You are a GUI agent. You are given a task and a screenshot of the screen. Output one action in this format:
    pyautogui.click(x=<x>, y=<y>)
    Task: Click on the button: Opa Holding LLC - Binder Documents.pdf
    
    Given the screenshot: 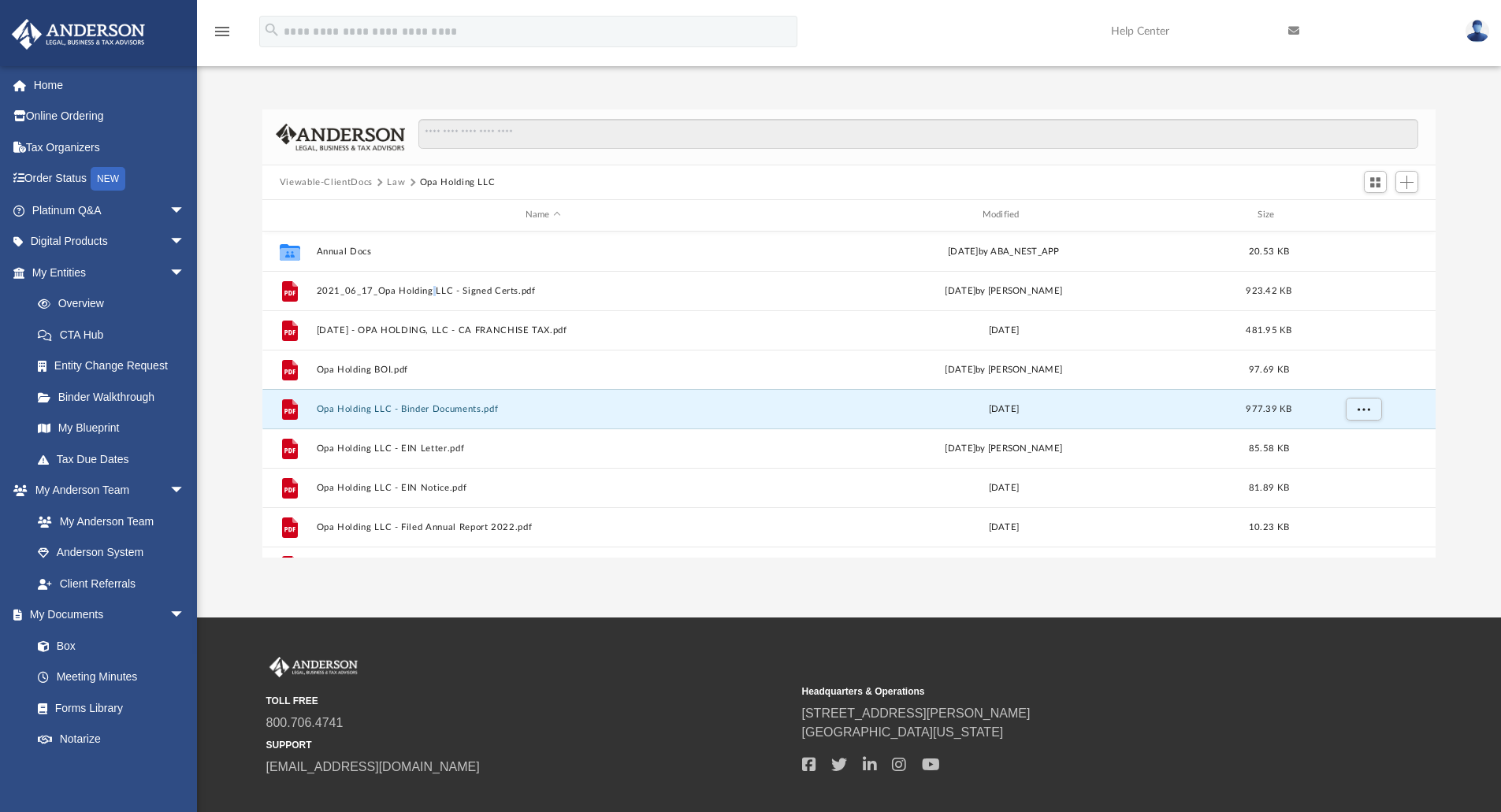 What is the action you would take?
    pyautogui.click(x=543, y=408)
    